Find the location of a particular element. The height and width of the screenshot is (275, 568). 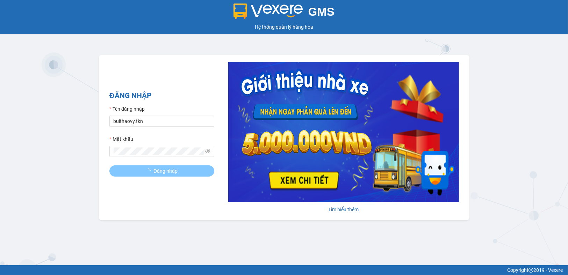

h2: ĐĂNG NHẬP is located at coordinates (162, 95).